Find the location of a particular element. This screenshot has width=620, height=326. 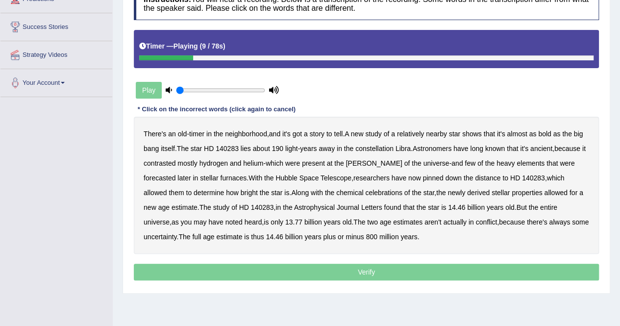

b: stellar is located at coordinates (209, 178).